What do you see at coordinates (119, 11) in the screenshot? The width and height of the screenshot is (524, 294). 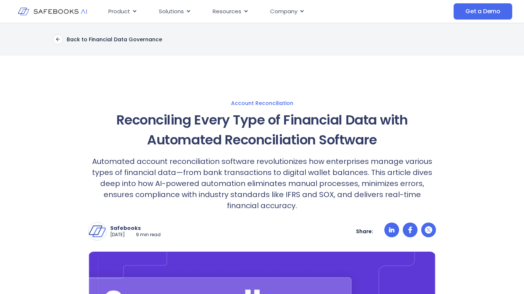 I see `span: Product` at bounding box center [119, 11].